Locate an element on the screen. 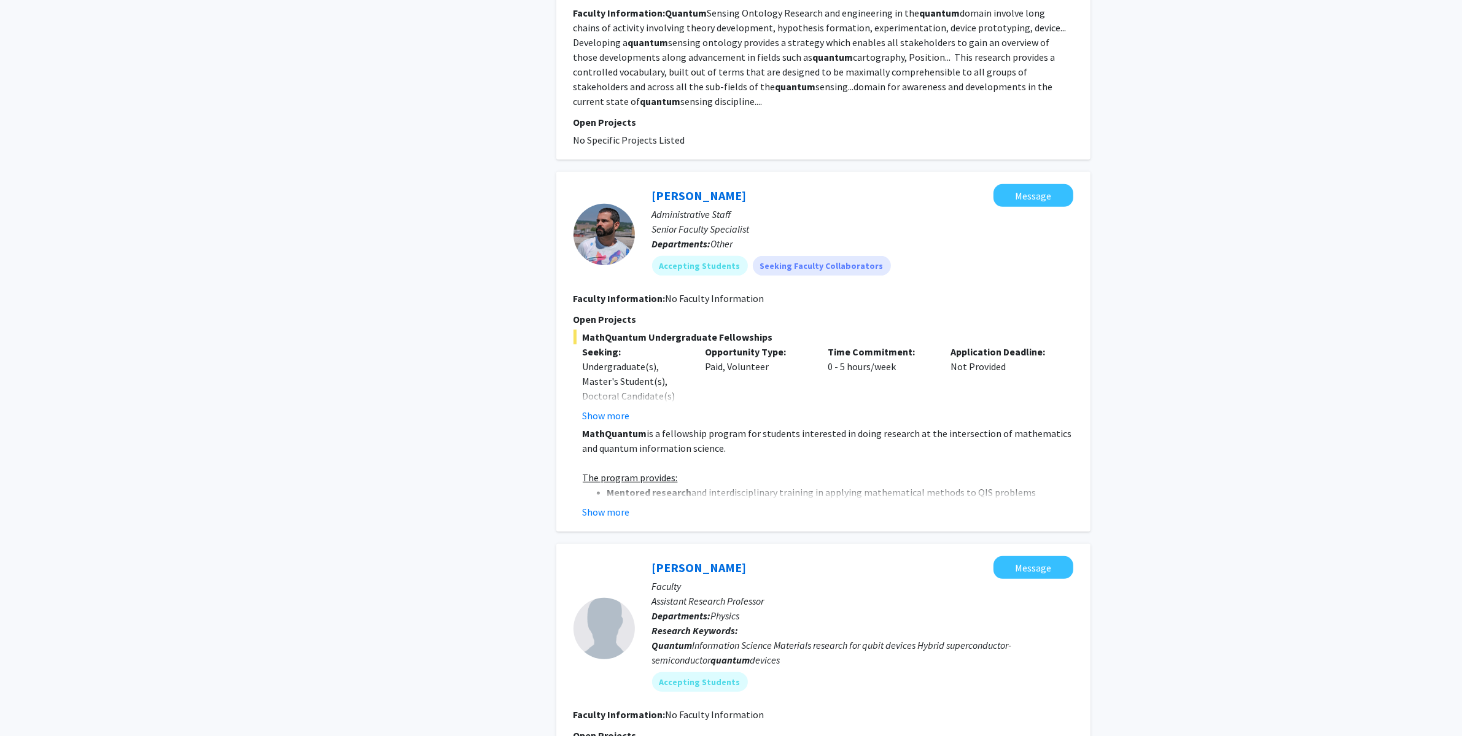  div: Information Science Materials research for qubit devices Hybrid superconductor-semiconductor devices is located at coordinates (863, 653).